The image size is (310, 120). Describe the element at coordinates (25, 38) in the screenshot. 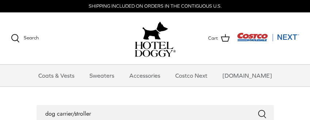

I see `a: Search` at that location.